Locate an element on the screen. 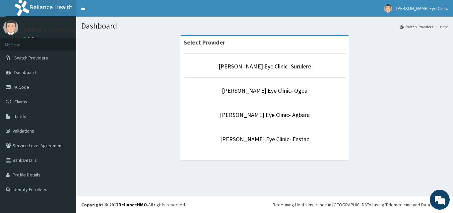 This screenshot has width=453, height=213. strong: Copyright © 2017 . is located at coordinates (115, 204).